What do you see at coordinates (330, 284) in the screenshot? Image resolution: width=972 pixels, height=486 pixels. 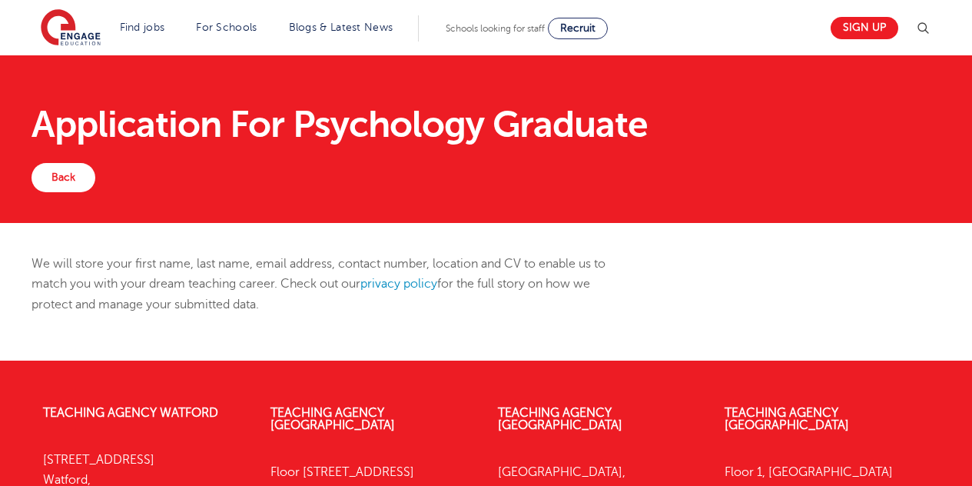 I see `p: We will store your first name, last name, email address, contact number, location and CV to enabl...` at bounding box center [330, 284].